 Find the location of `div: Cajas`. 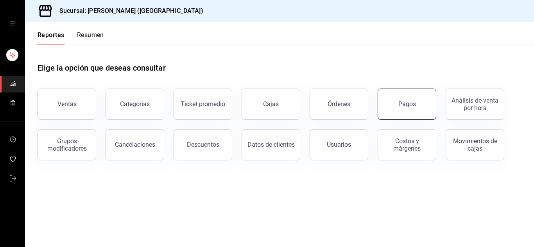

div: Cajas is located at coordinates (271, 104).